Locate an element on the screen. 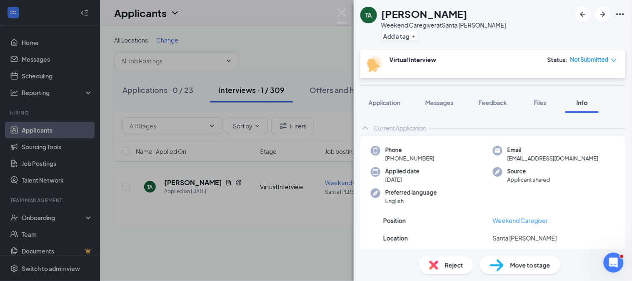 The height and width of the screenshot is (281, 632). svg: Ellipses is located at coordinates (620, 14).